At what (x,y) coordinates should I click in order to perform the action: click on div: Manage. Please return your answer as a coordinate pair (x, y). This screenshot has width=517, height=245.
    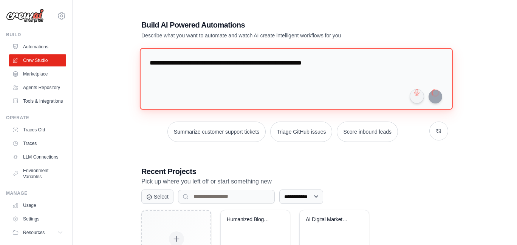
    Looking at the image, I should click on (36, 193).